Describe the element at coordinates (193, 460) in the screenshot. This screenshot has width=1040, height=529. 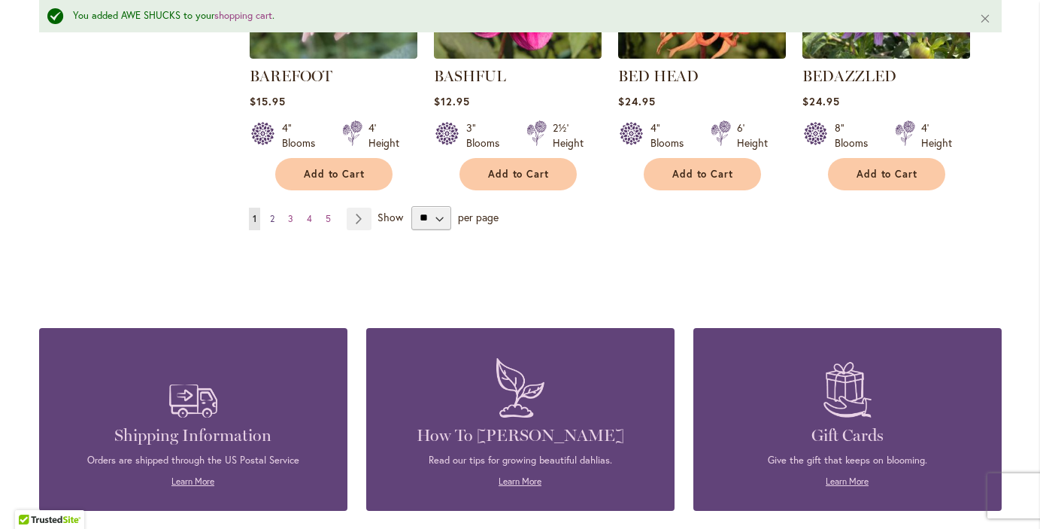
I see `p: Orders are shipped through the US Postal Service` at that location.